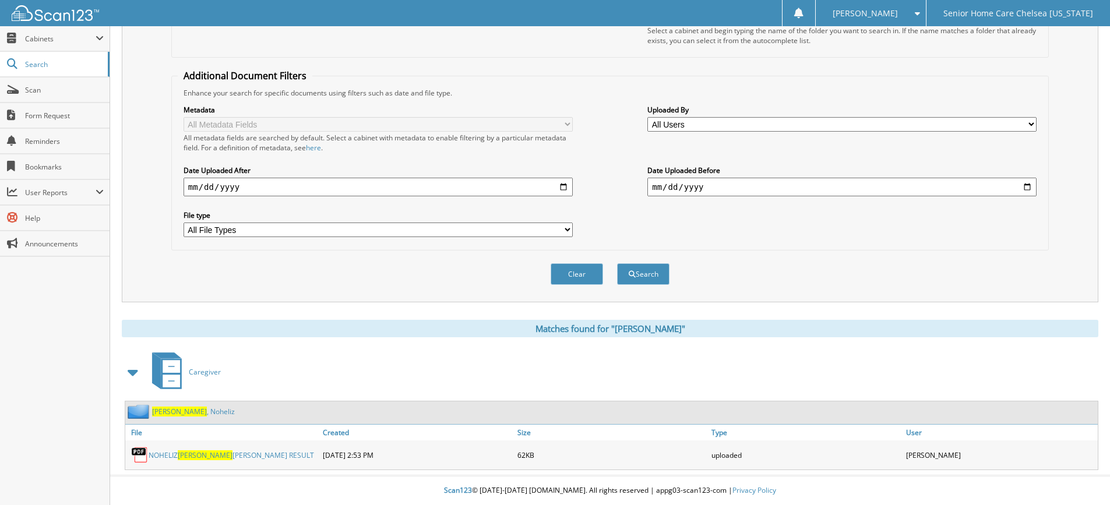 This screenshot has width=1110, height=505. Describe the element at coordinates (314, 147) in the screenshot. I see `a: here` at that location.